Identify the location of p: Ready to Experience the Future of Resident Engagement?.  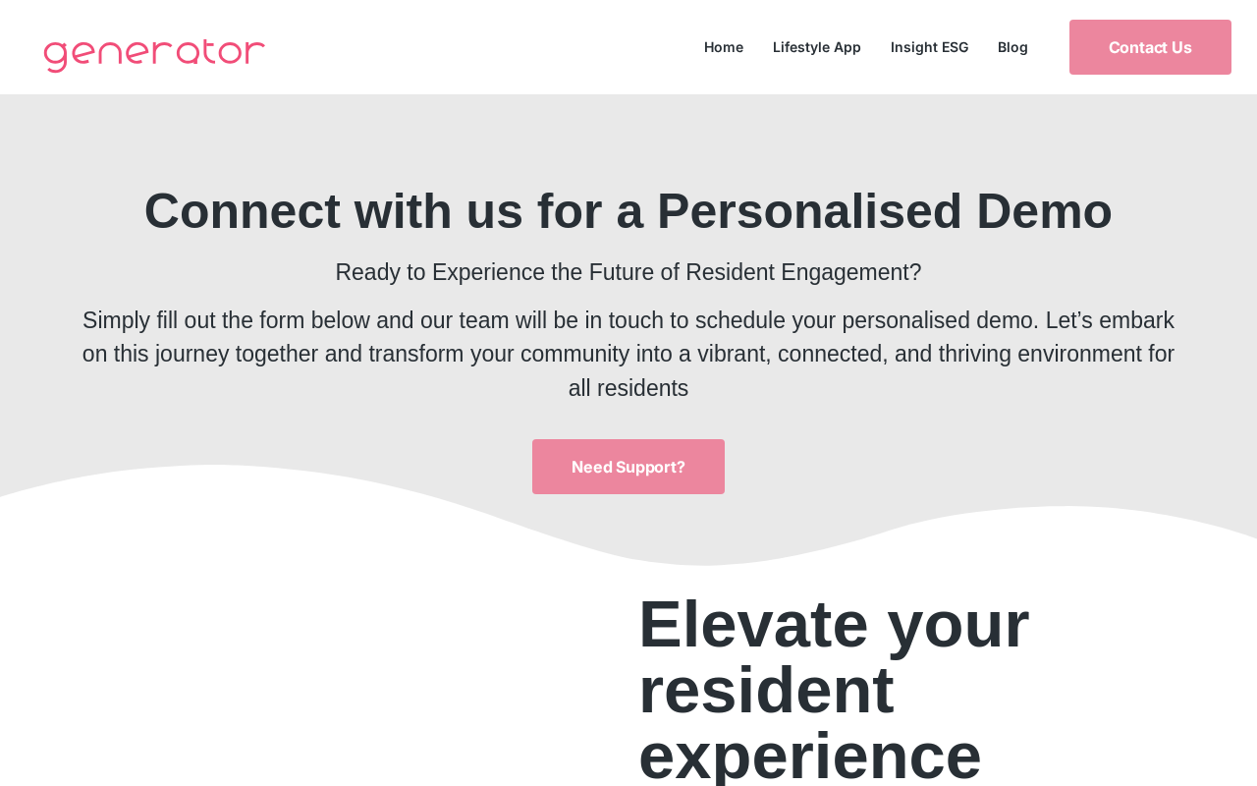
(629, 272).